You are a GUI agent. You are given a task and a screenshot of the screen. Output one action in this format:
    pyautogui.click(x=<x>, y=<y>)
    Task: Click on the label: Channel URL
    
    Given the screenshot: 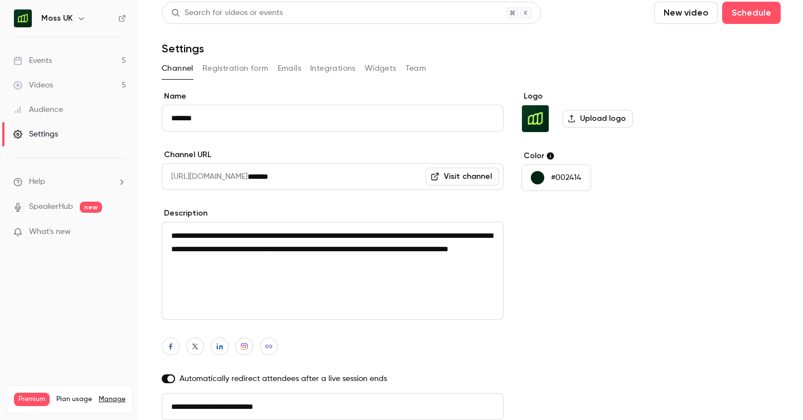 What is the action you would take?
    pyautogui.click(x=332, y=155)
    